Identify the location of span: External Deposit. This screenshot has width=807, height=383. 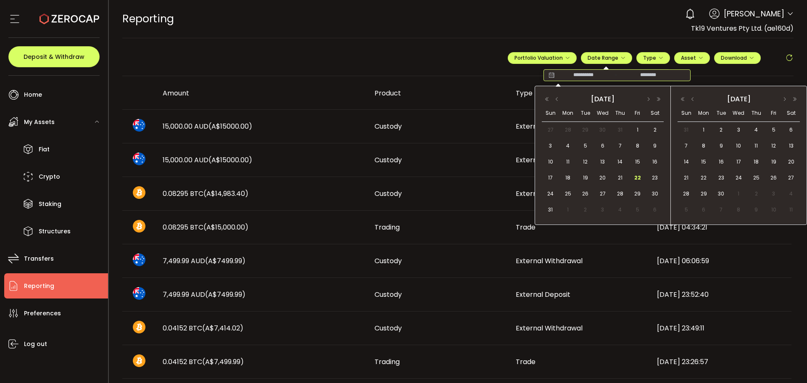
(543, 160).